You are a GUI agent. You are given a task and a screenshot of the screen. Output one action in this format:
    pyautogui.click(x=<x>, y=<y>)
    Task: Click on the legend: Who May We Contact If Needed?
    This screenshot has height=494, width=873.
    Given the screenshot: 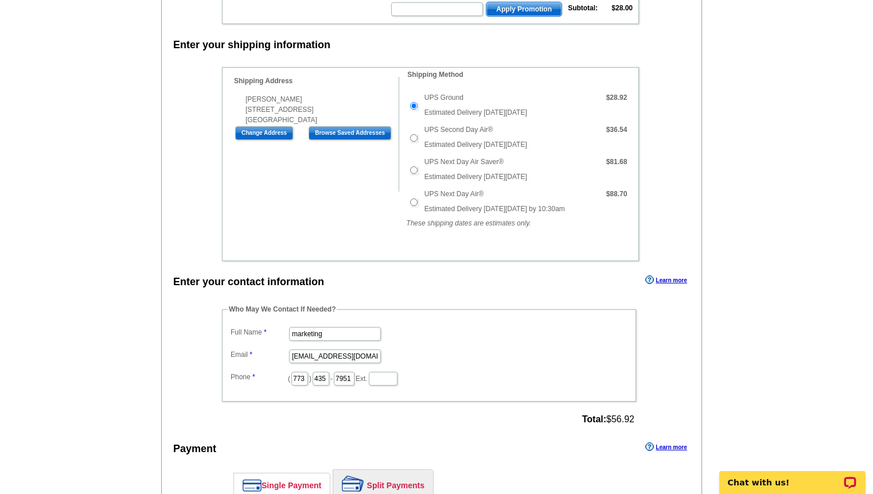 What is the action you would take?
    pyautogui.click(x=282, y=309)
    